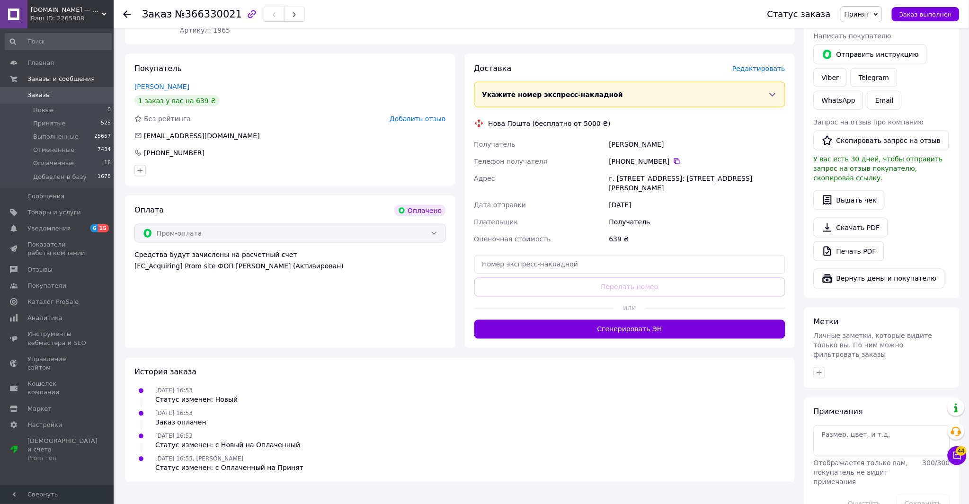  Describe the element at coordinates (925, 14) in the screenshot. I see `span: Заказ выполнен` at that location.